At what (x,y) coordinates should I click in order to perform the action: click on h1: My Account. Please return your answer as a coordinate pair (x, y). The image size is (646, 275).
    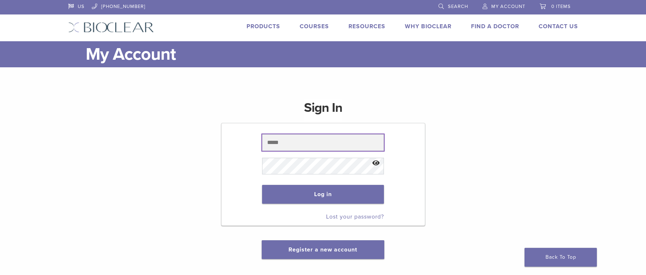
    Looking at the image, I should click on (332, 54).